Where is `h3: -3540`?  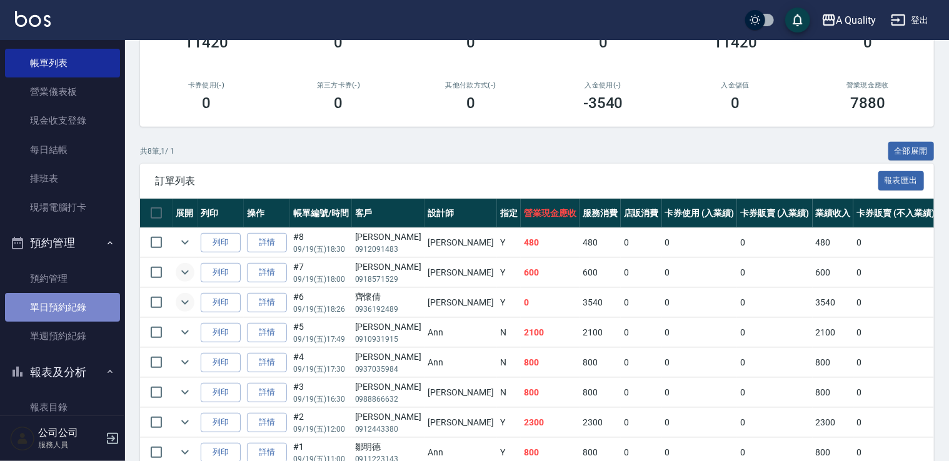
h3: -3540 is located at coordinates (603, 103).